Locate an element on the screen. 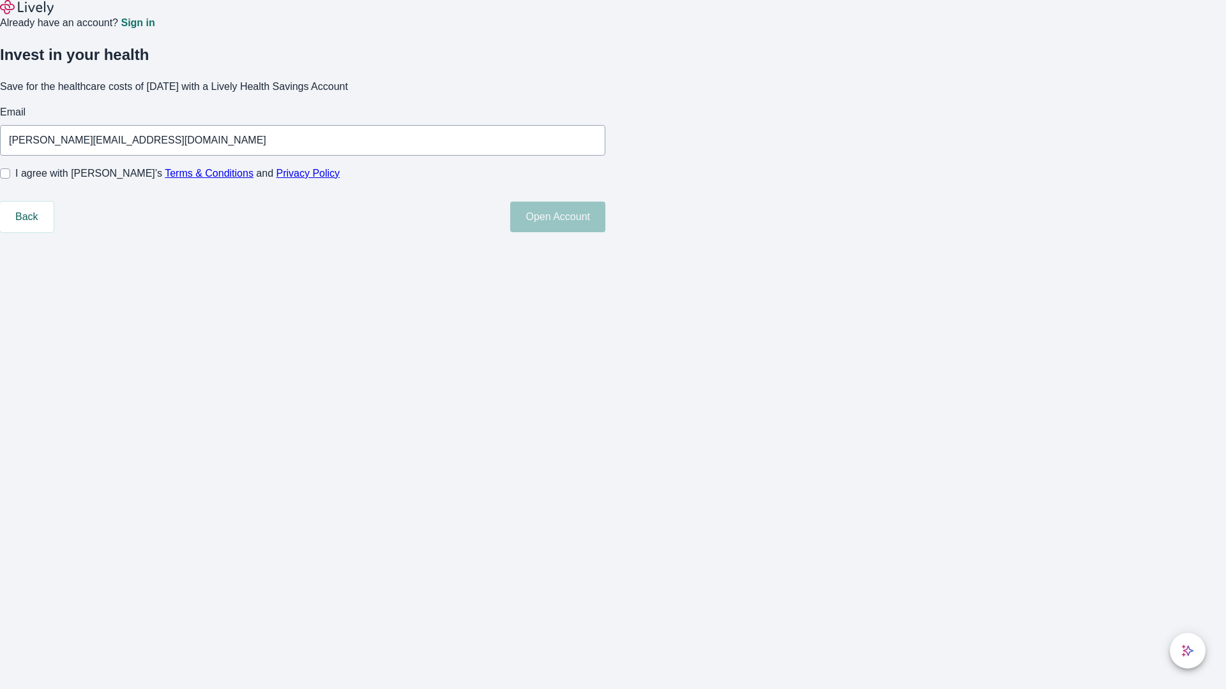  a: Privacy Policy is located at coordinates (308, 173).